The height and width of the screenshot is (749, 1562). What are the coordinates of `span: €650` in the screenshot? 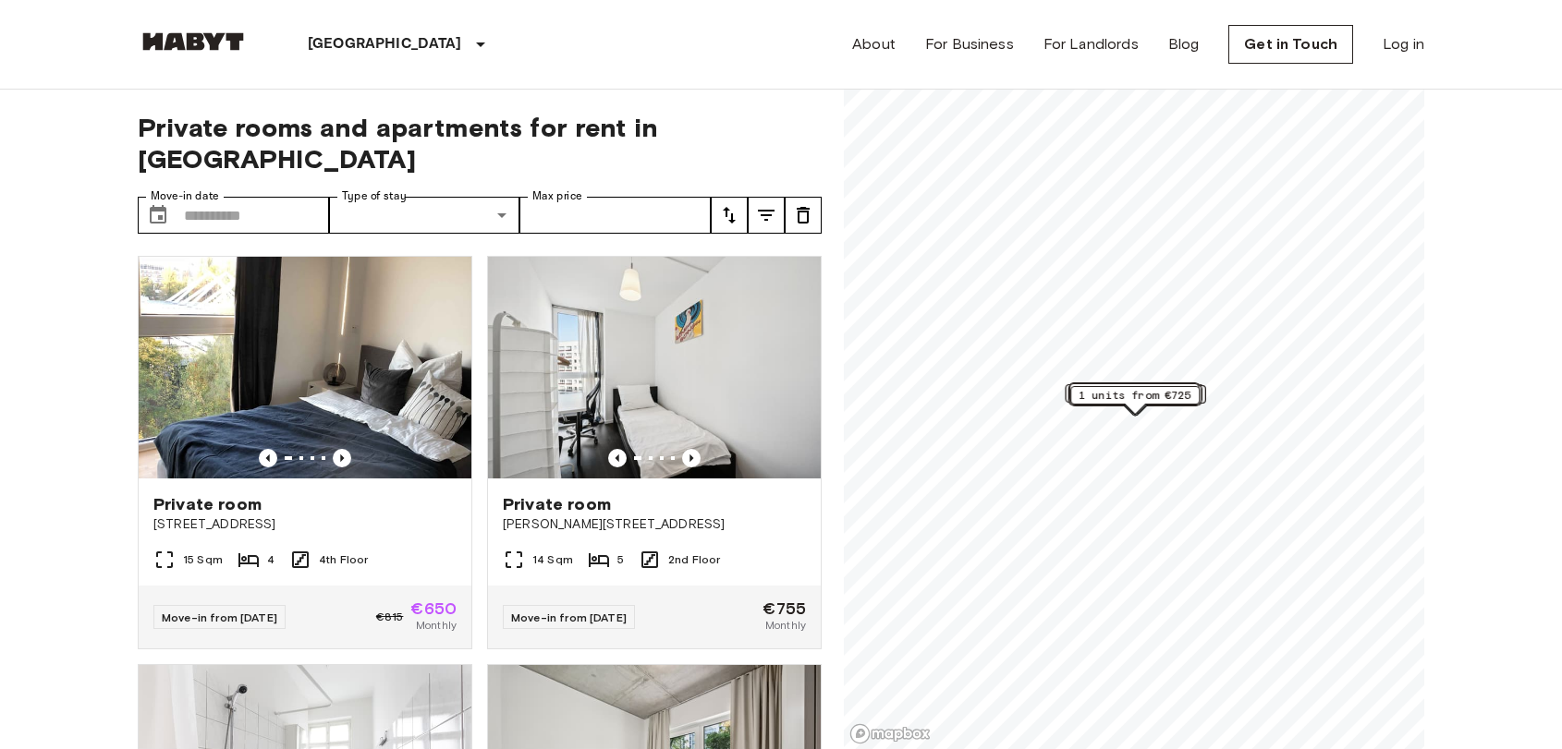 It's located at (433, 609).